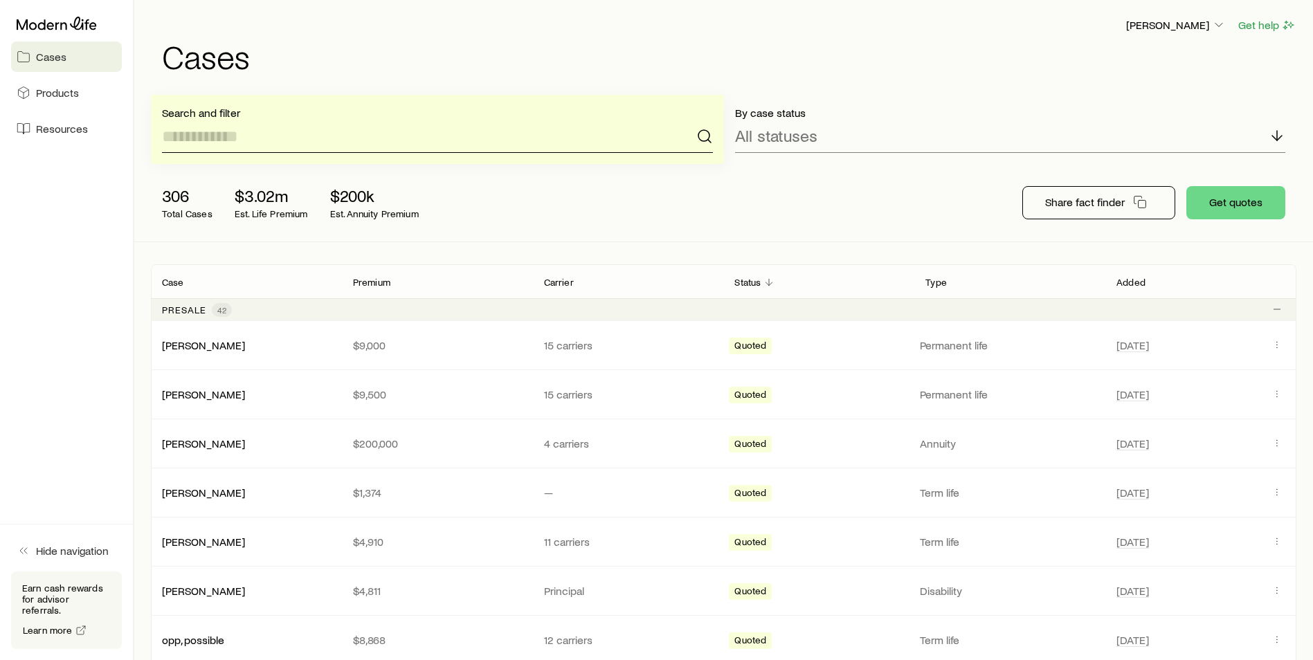 The height and width of the screenshot is (660, 1313). I want to click on span: Hide navigation, so click(72, 551).